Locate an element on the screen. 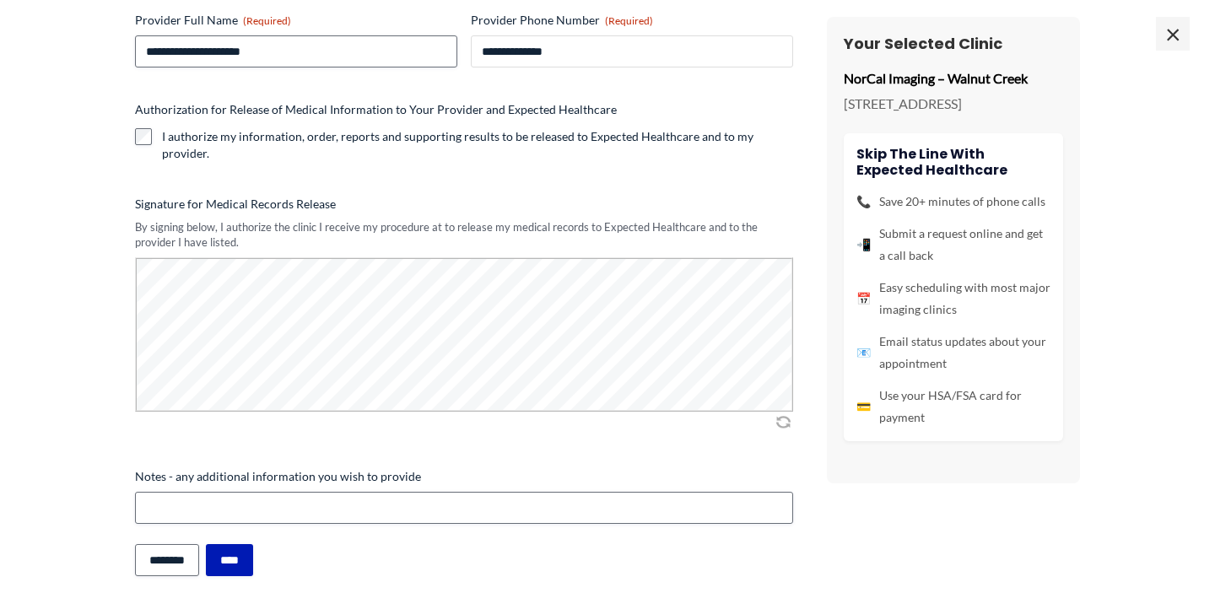 This screenshot has width=1215, height=593. legend: Authorization for Release of Medical Information to Your Provider and Expected Healthcare is located at coordinates (375, 110).